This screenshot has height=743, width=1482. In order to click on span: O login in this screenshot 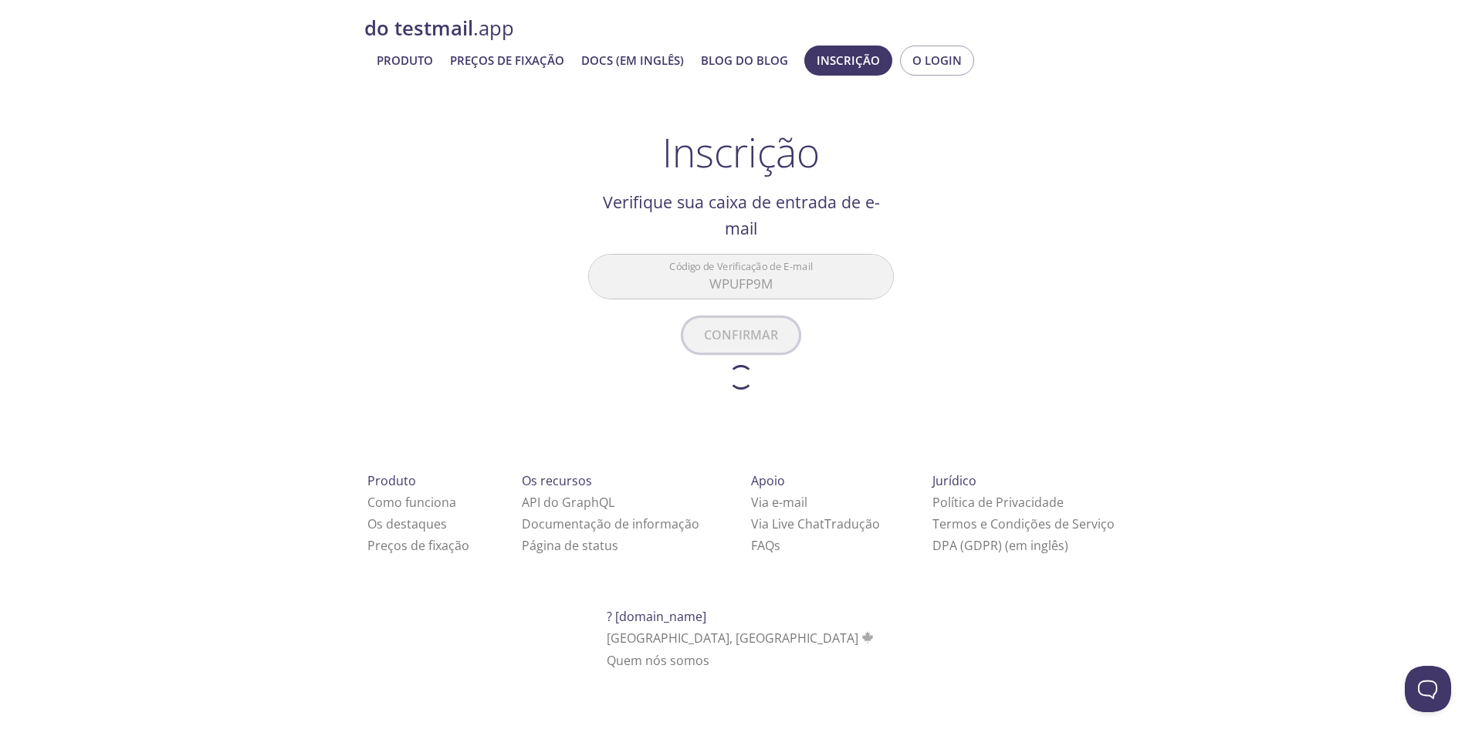, I will do `click(937, 60)`.